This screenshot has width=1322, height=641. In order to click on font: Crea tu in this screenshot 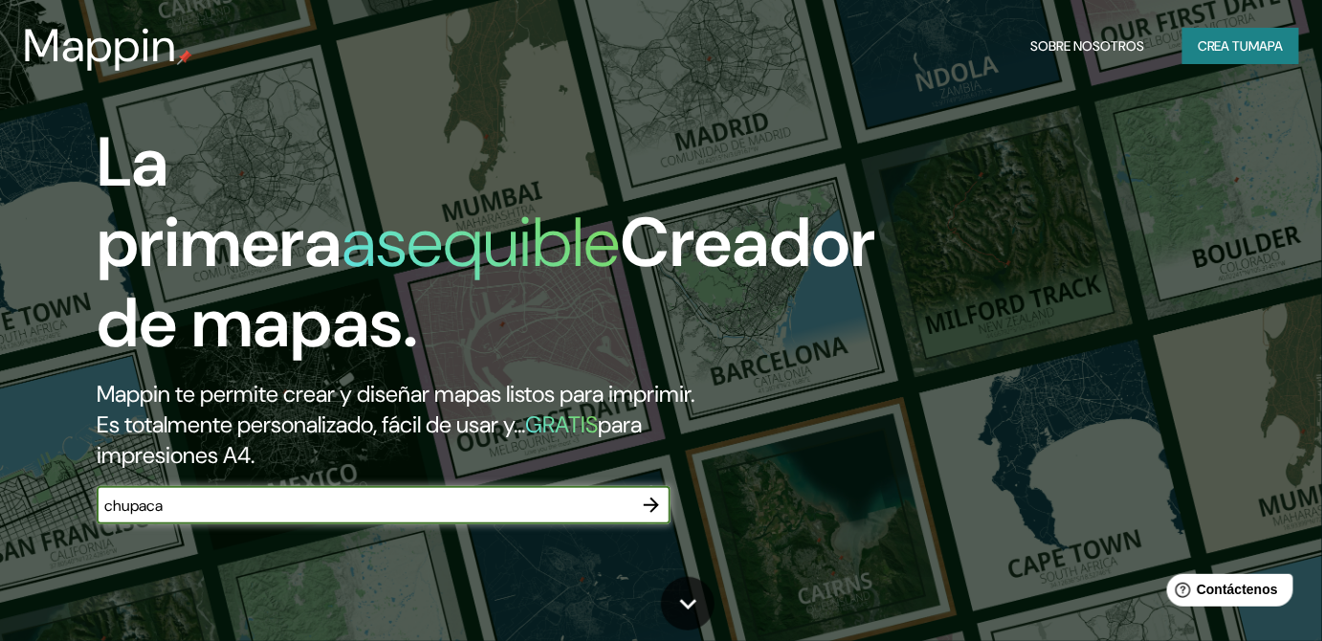, I will do `click(1224, 46)`.